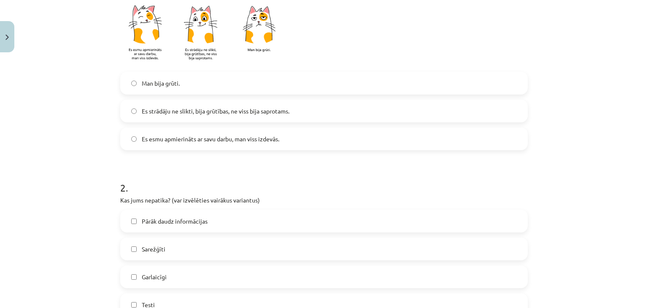 The width and height of the screenshot is (648, 308). What do you see at coordinates (324, 200) in the screenshot?
I see `p: Kas jums nepatika? (var izvēlēties vairākus variantus)` at bounding box center [324, 200].